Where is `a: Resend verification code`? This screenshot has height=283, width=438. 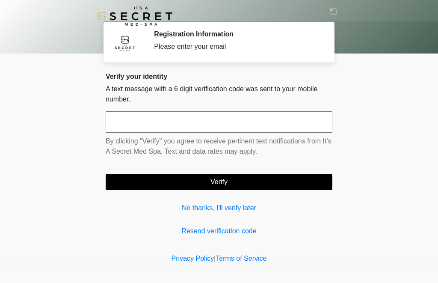 a: Resend verification code is located at coordinates (219, 231).